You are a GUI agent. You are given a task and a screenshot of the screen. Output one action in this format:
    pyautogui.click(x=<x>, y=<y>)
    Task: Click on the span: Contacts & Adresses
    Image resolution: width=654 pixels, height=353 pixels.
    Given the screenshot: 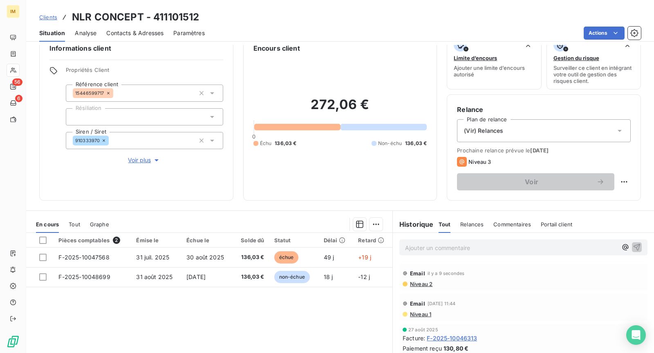 What is the action you would take?
    pyautogui.click(x=135, y=33)
    